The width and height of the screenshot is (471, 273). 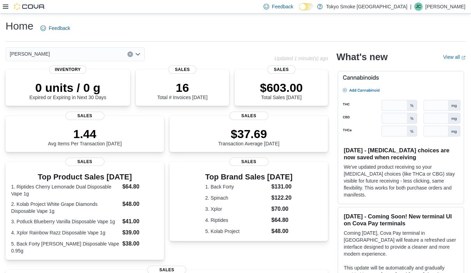 What do you see at coordinates (67, 88) in the screenshot?
I see `p: 0 units / 0 g` at bounding box center [67, 88].